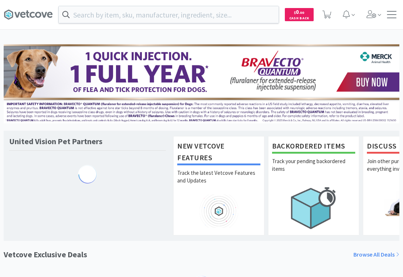 This screenshot has height=277, width=403. What do you see at coordinates (45, 254) in the screenshot?
I see `h1: Vetcove Exclusive Deals` at bounding box center [45, 254].